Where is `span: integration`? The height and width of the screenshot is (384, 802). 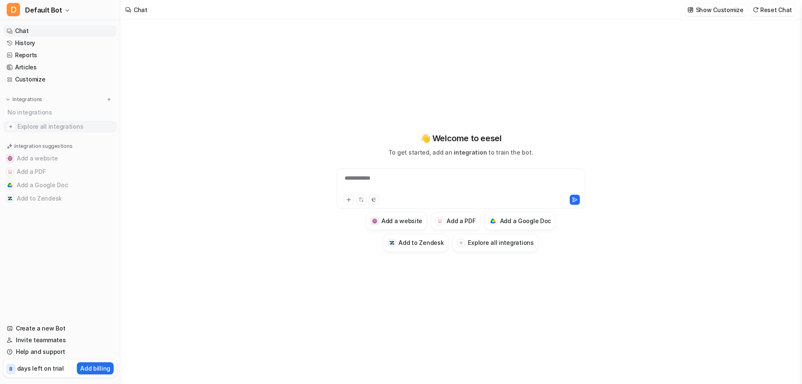 span: integration is located at coordinates (470, 152).